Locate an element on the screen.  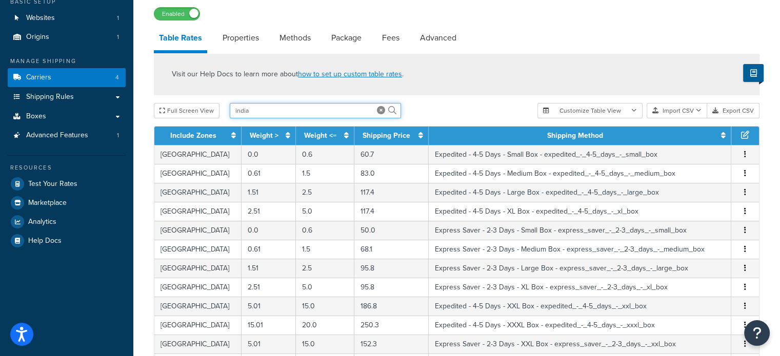
td: 60.7 is located at coordinates (392, 154).